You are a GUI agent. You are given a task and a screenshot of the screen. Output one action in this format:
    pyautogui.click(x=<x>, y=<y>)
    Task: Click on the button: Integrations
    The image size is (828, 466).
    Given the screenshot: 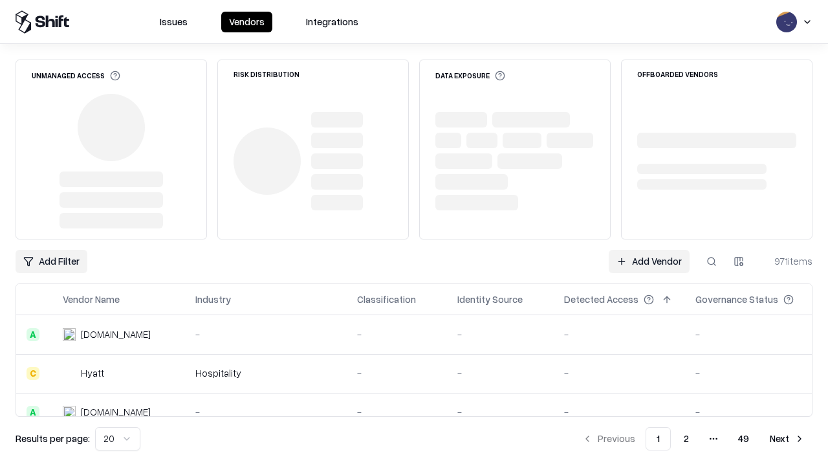 What is the action you would take?
    pyautogui.click(x=332, y=22)
    